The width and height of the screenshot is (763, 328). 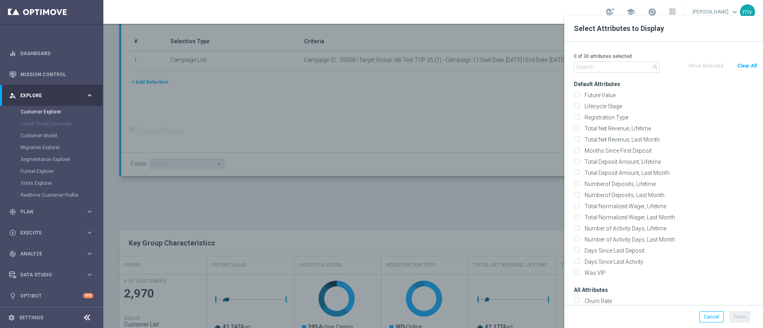 I want to click on label: Months Since First Deposit, so click(x=669, y=151).